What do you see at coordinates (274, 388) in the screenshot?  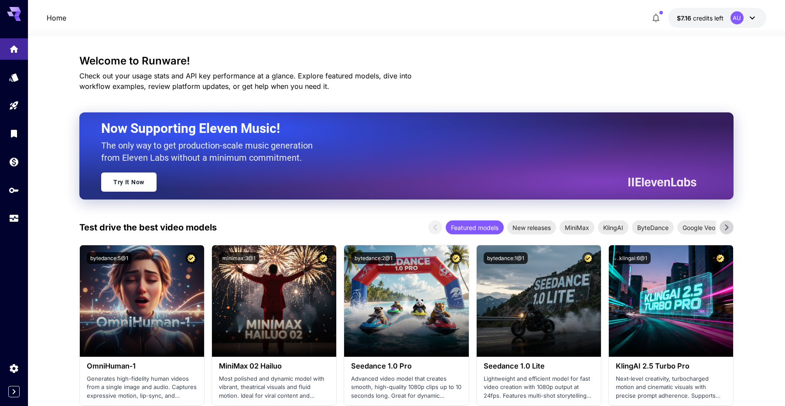 I see `p: Most polished and dynamic model with vibrant, theatrical visuals and fluid motion. Ideal for vira...` at bounding box center [274, 388].